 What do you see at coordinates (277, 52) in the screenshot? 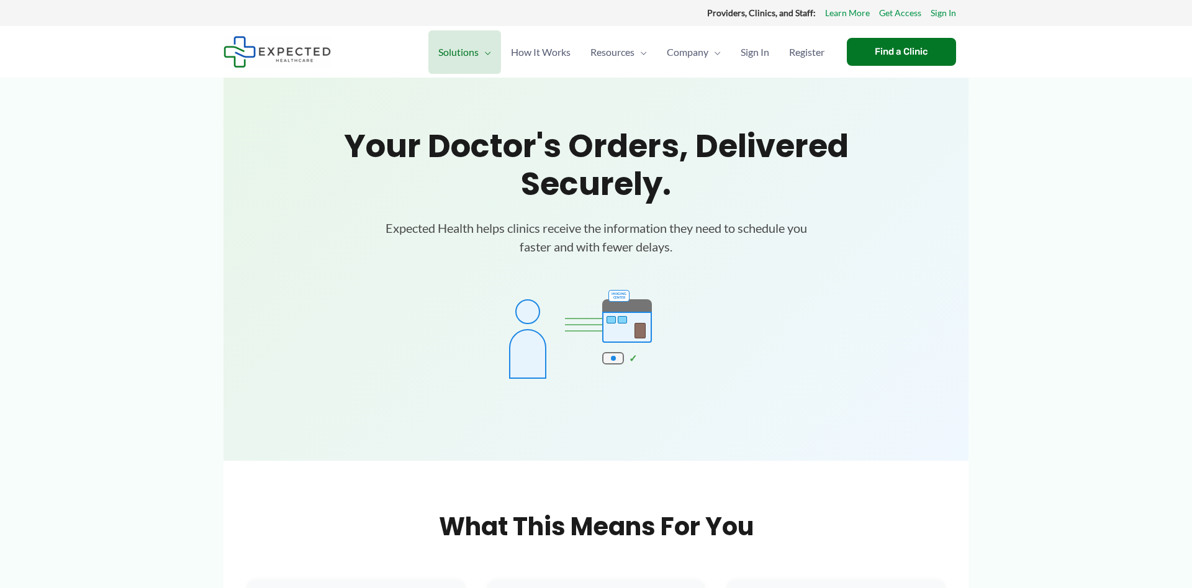
I see `img: Expected Healthcare Logo - side, dark font, small` at bounding box center [277, 52].